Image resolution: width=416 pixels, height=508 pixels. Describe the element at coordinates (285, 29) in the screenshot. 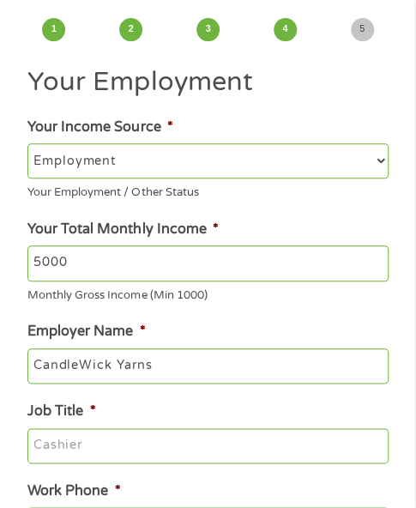

I see `span: 4` at that location.